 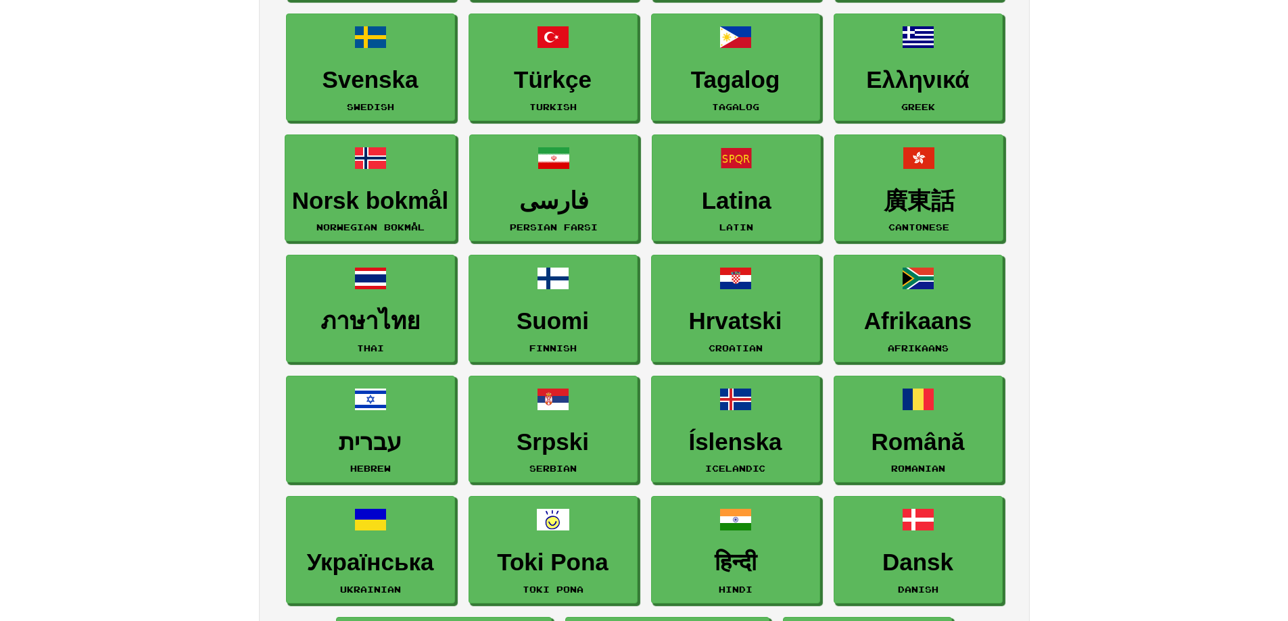 I want to click on h3: Dansk, so click(x=918, y=562).